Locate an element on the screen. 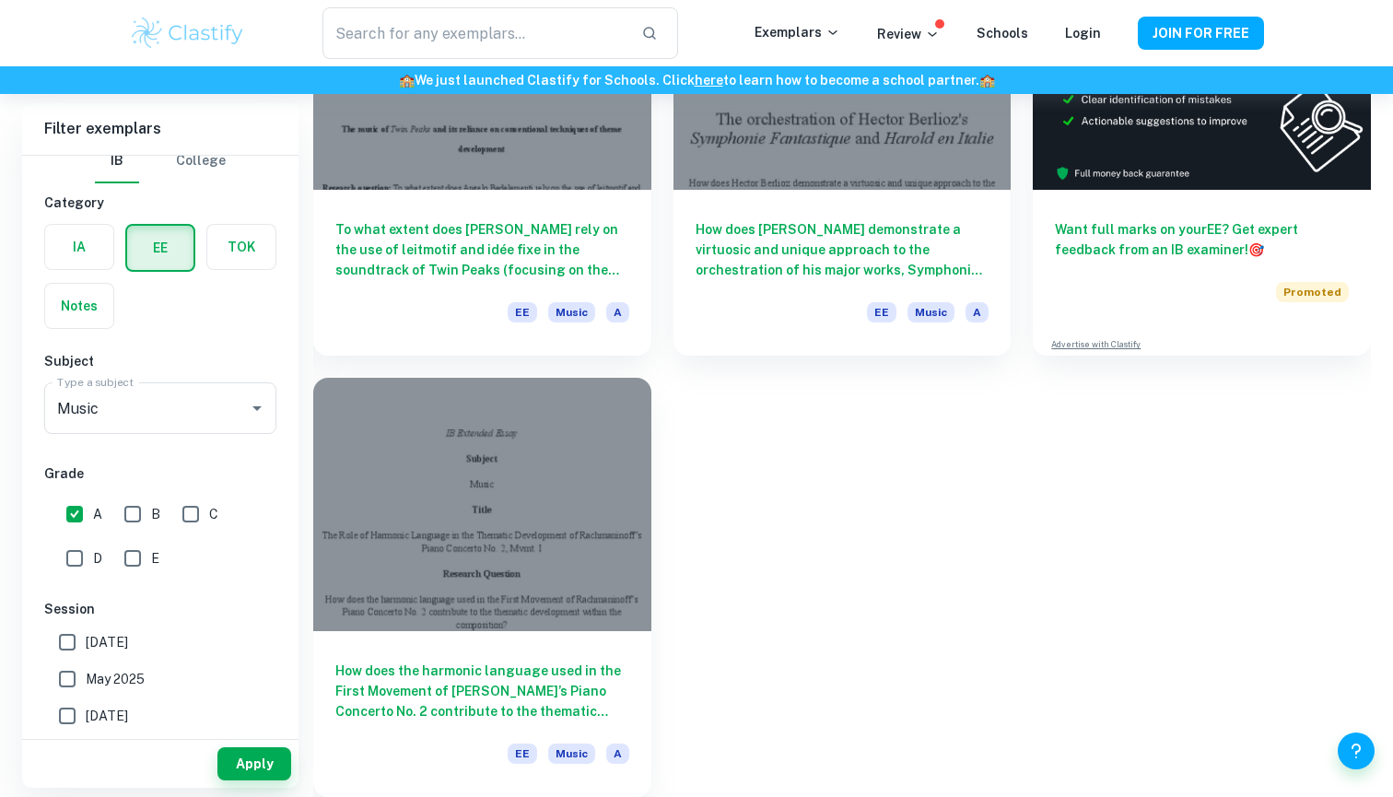 The image size is (1393, 797). div: Filter type choice is located at coordinates (160, 161).